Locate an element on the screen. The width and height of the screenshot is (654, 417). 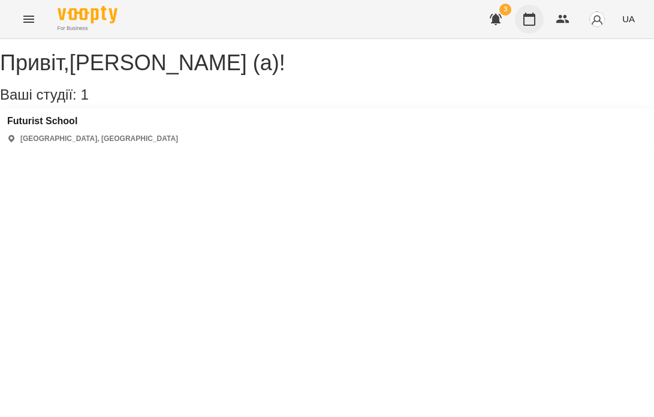
span: 1 is located at coordinates (84, 94).